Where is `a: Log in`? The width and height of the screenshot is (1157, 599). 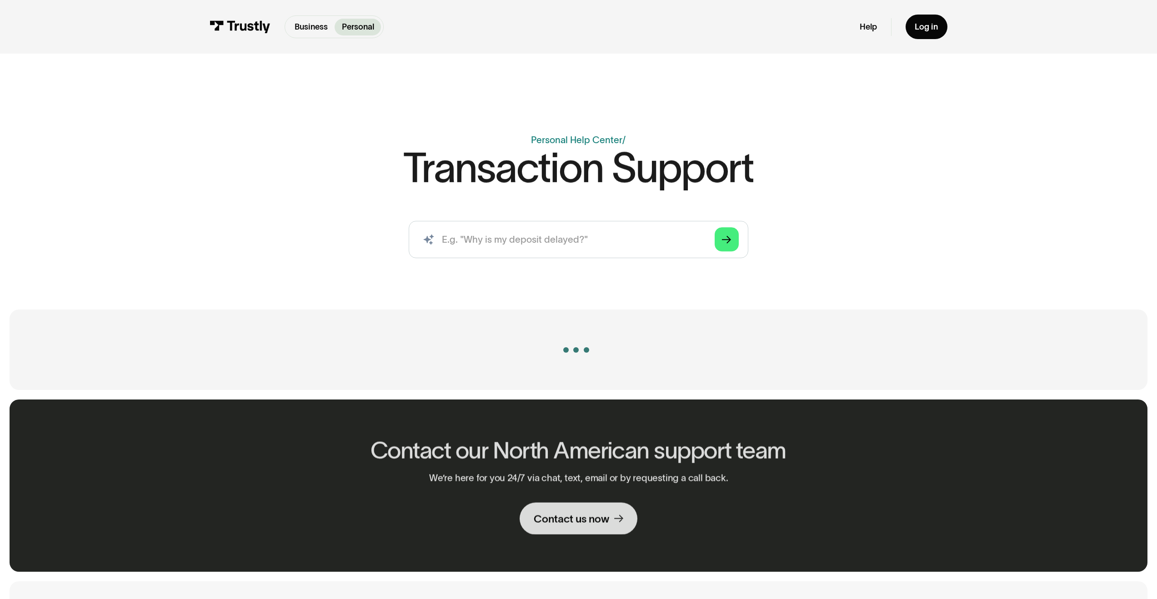
a: Log in is located at coordinates (927, 27).